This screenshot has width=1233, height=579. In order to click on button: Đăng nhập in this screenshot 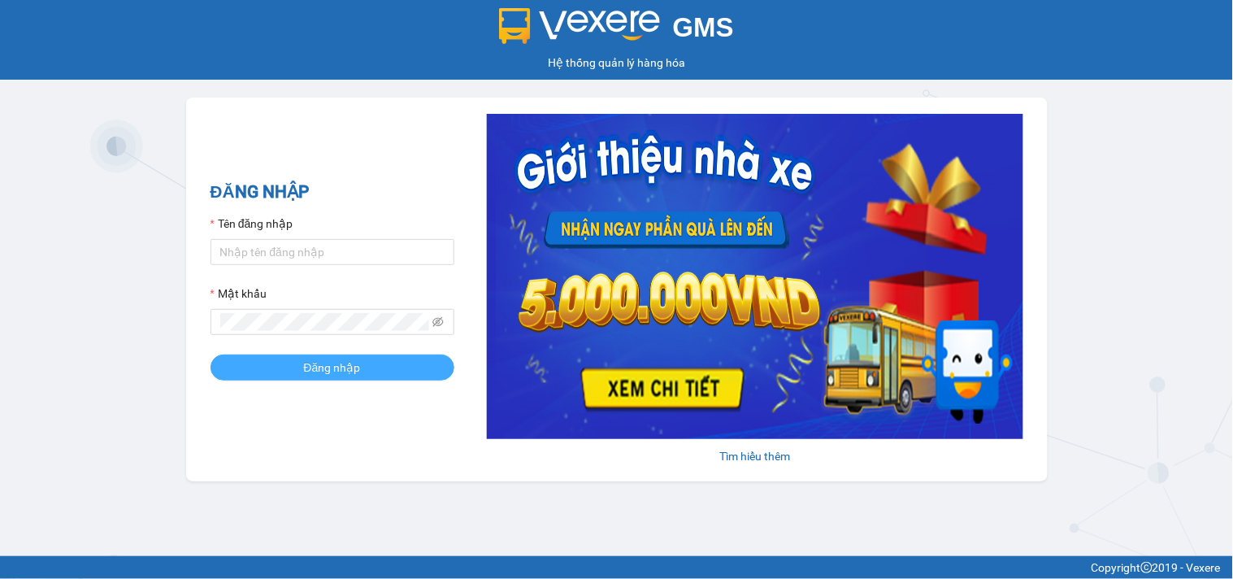, I will do `click(332, 367)`.